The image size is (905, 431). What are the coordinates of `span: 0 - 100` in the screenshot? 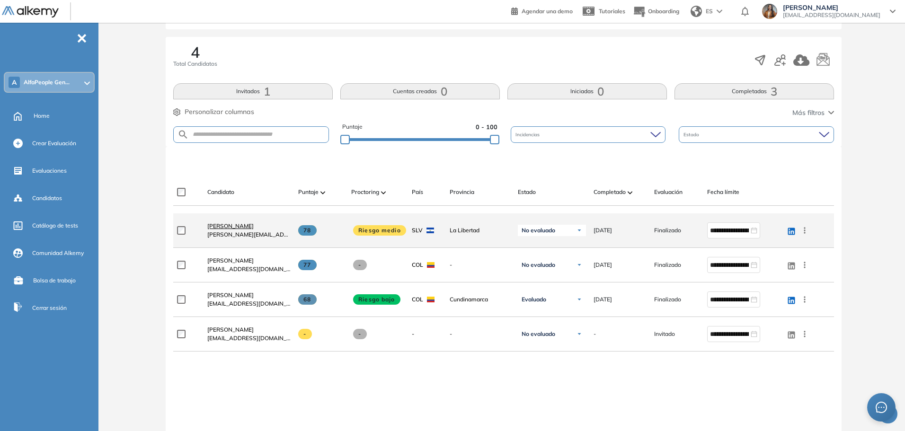 It's located at (487, 127).